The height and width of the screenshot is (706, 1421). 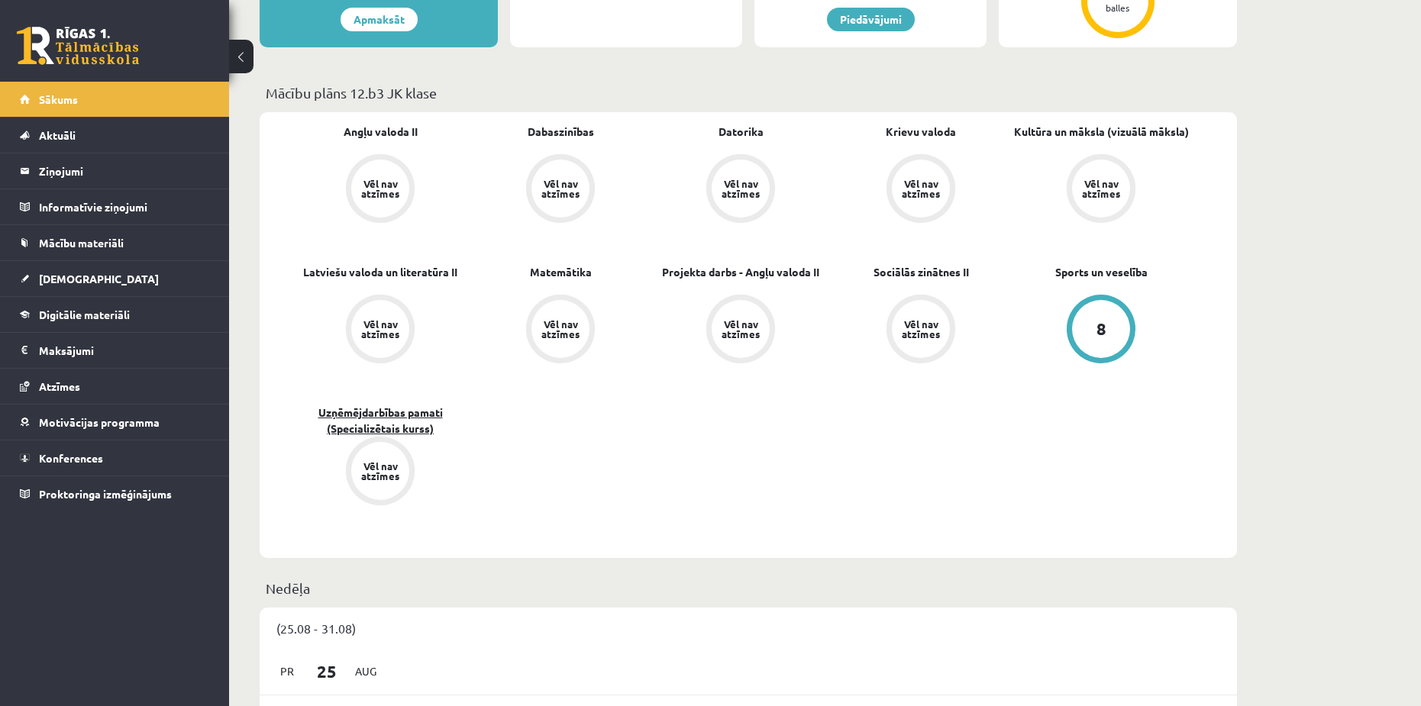 What do you see at coordinates (1101, 331) in the screenshot?
I see `a: 8` at bounding box center [1101, 331].